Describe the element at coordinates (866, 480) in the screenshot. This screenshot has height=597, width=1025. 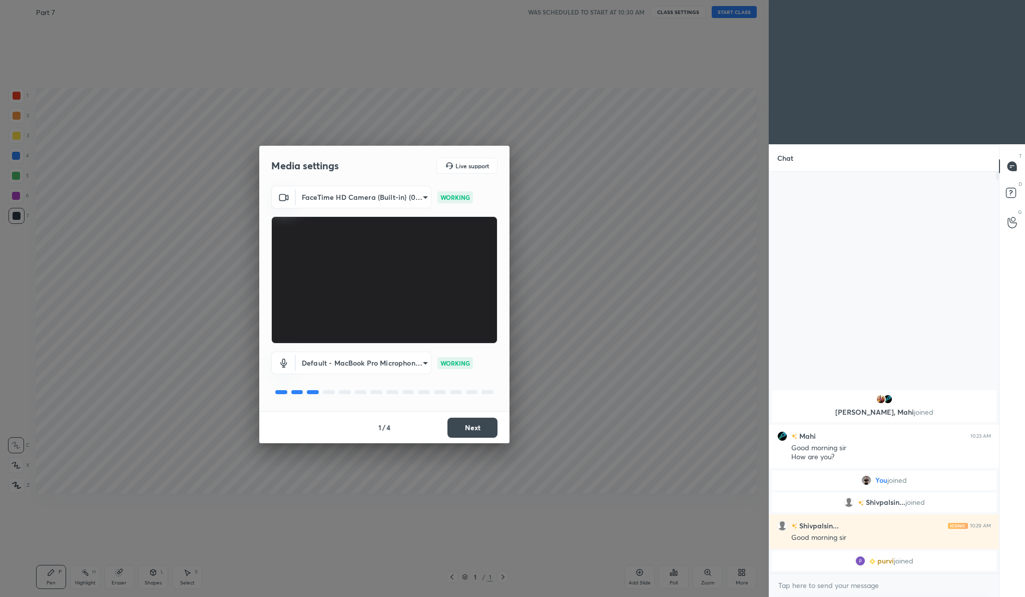
I see `img: 9f6949702e7c485d94fd61f2cce3248e.jpg` at that location.